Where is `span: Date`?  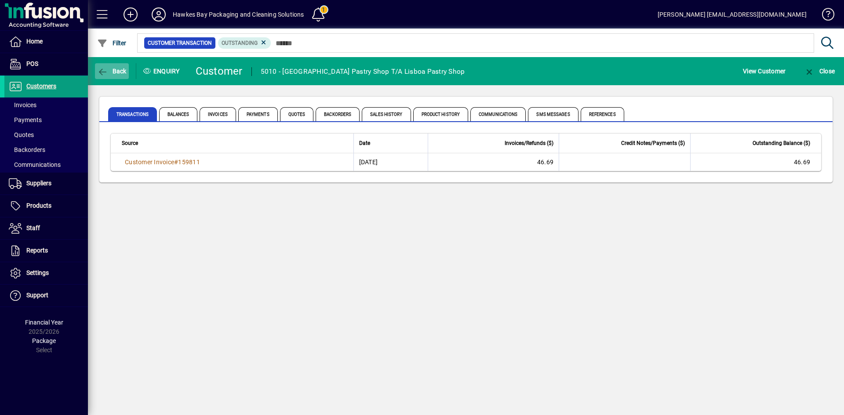
span: Date is located at coordinates (364, 143).